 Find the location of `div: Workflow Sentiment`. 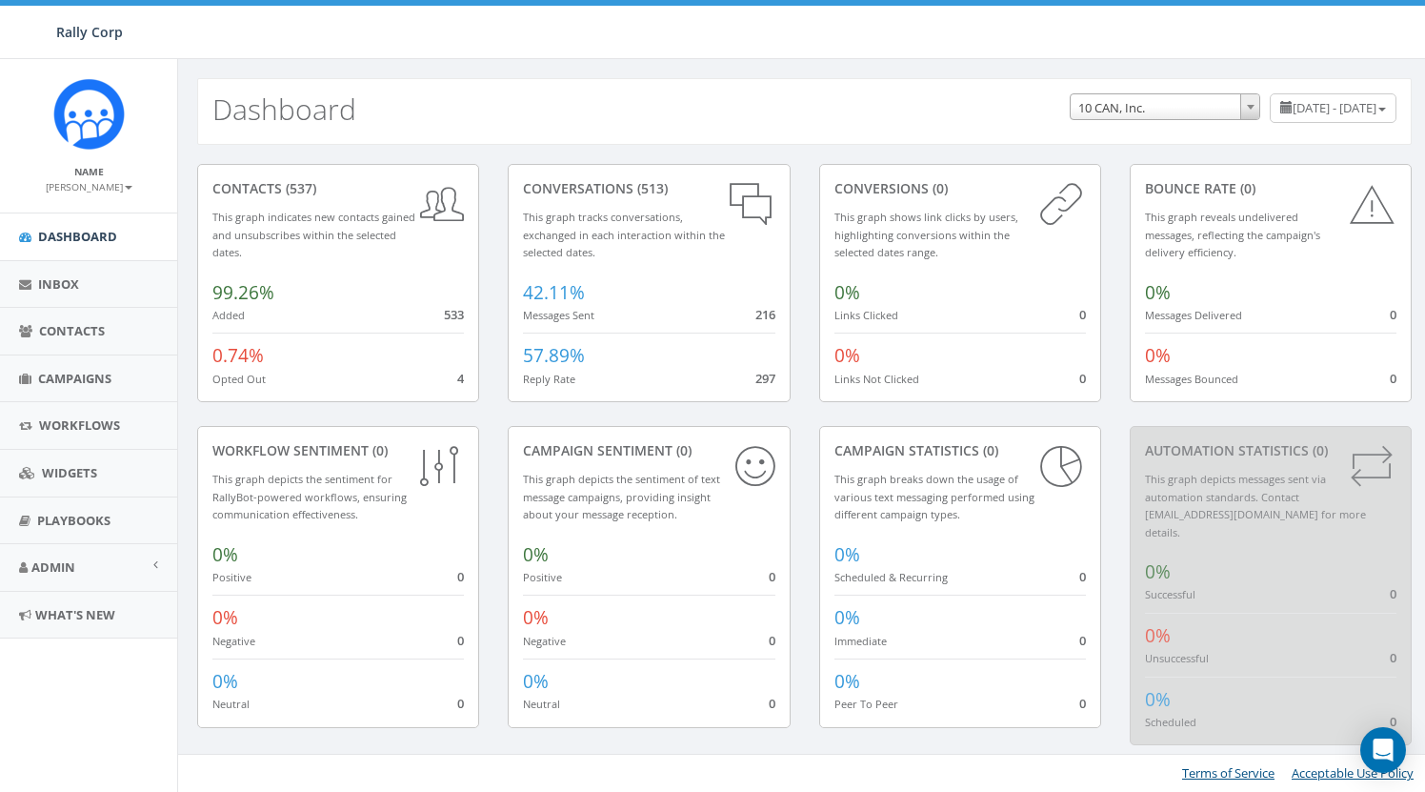

div: Workflow Sentiment is located at coordinates (338, 451).